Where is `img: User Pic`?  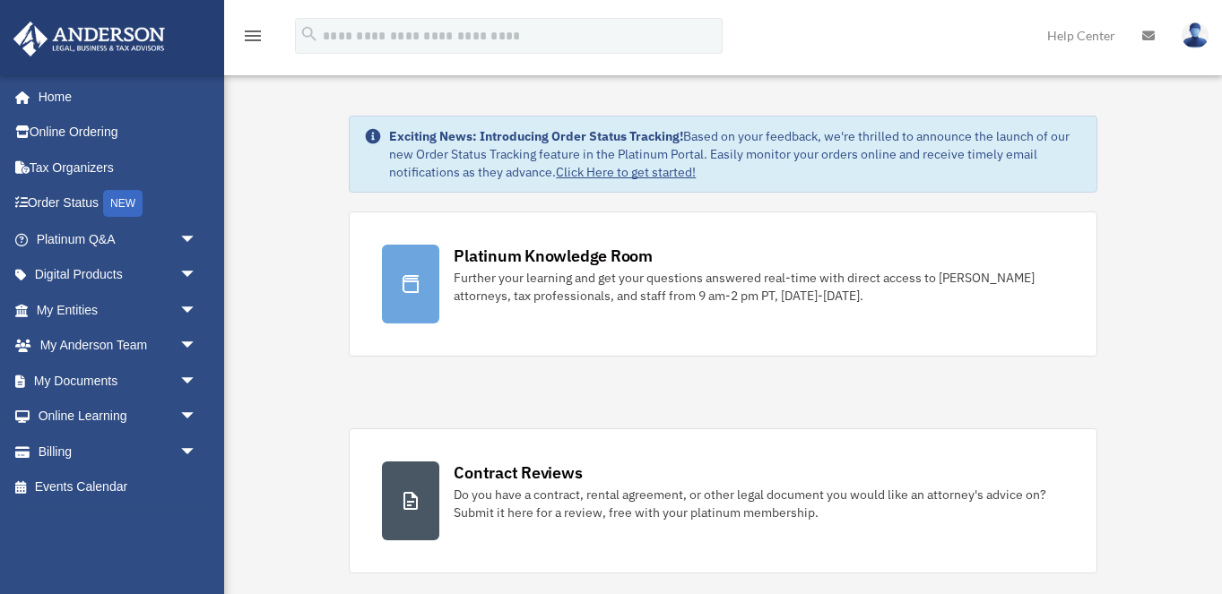
img: User Pic is located at coordinates (1195, 35).